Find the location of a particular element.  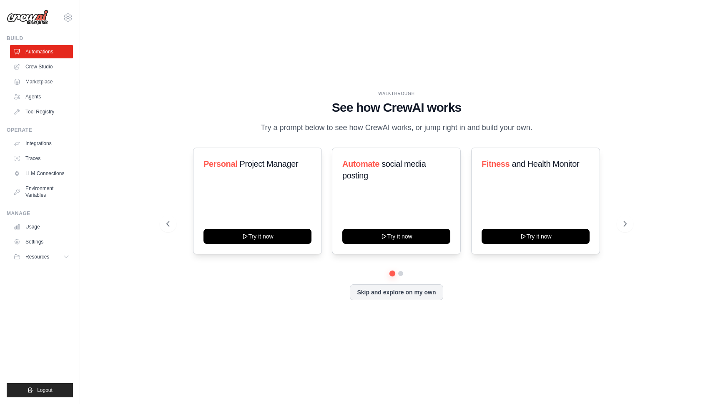

span: Resources is located at coordinates (37, 257).